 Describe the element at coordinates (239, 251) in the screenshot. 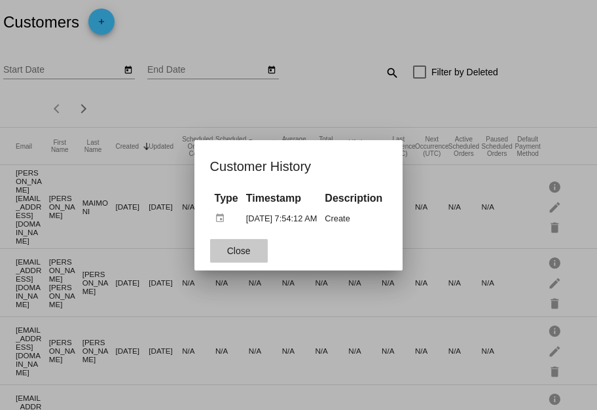

I see `span: Close` at that location.